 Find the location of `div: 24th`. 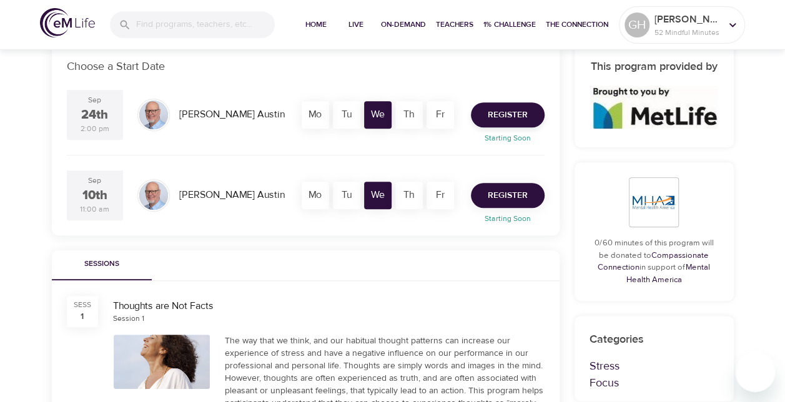

div: 24th is located at coordinates (94, 115).